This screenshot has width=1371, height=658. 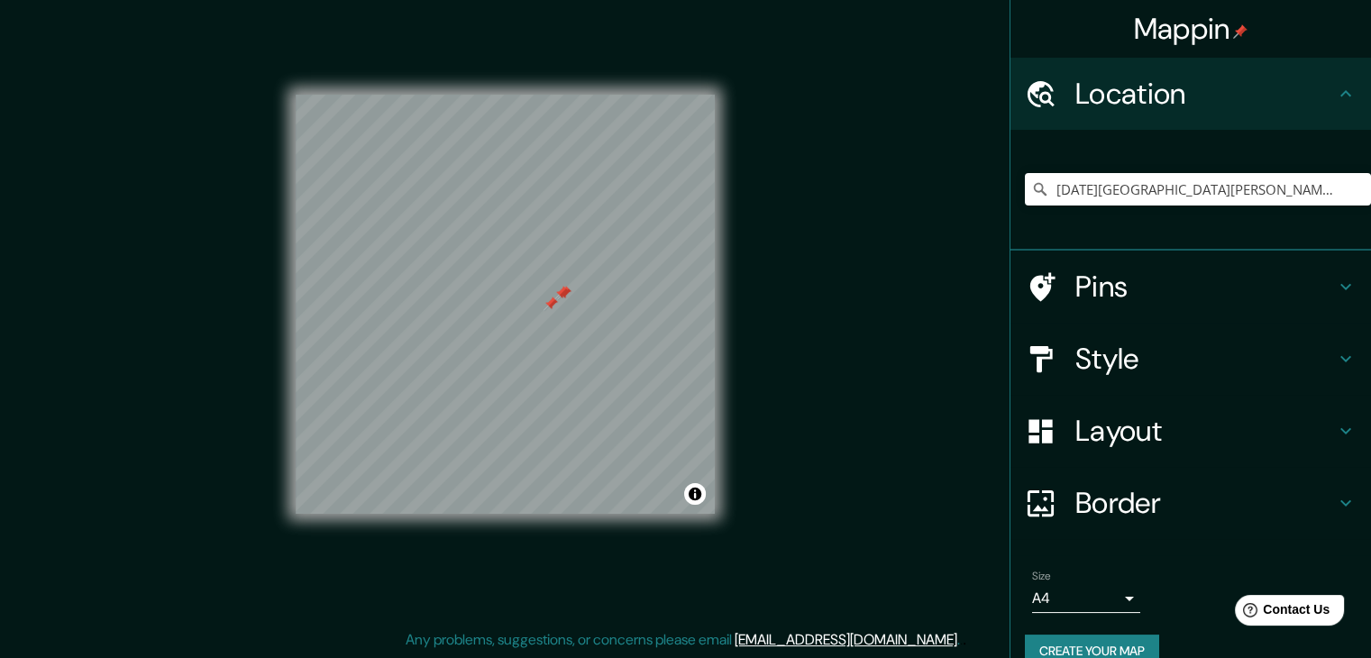 What do you see at coordinates (1191, 94) in the screenshot?
I see `div: Location` at bounding box center [1191, 94].